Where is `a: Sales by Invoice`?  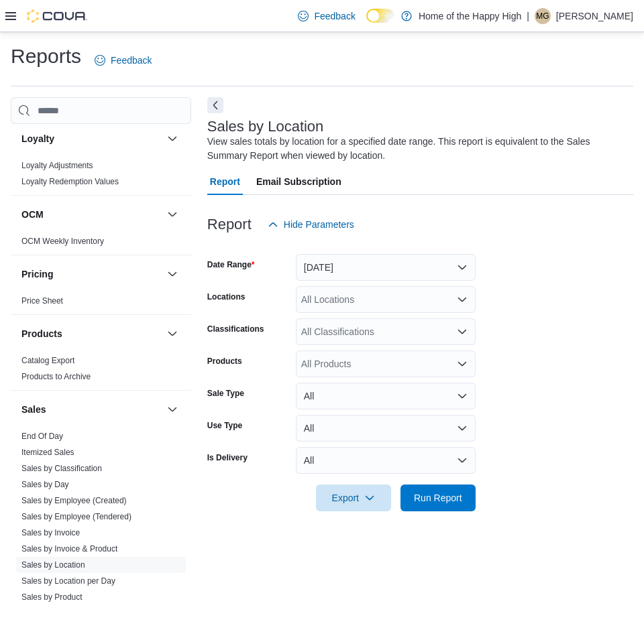 a: Sales by Invoice is located at coordinates (50, 533).